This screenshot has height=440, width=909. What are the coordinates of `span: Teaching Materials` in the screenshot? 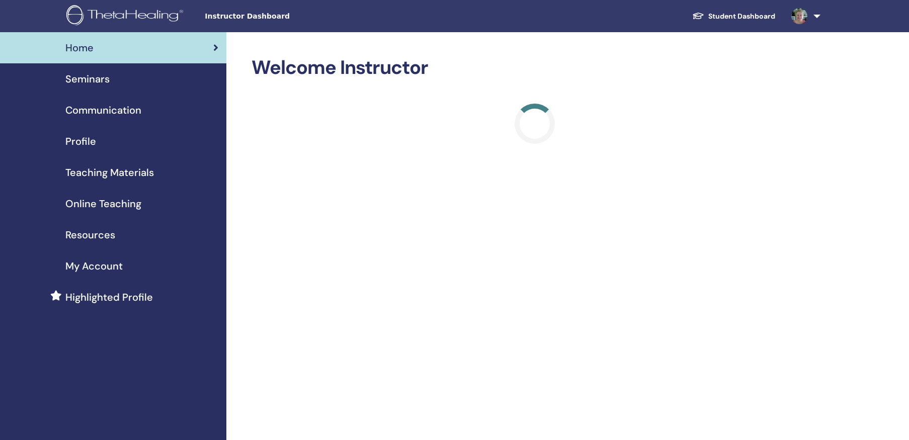 It's located at (110, 173).